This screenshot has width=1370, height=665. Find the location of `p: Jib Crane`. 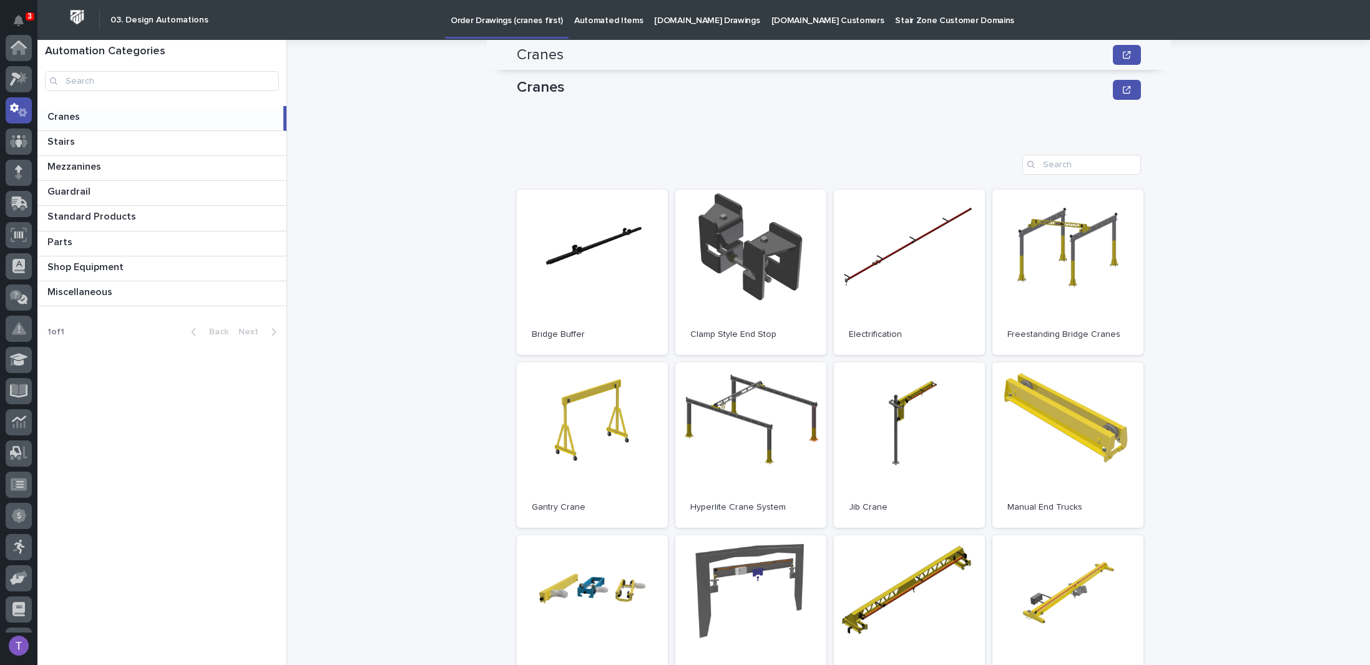

p: Jib Crane is located at coordinates (909, 507).